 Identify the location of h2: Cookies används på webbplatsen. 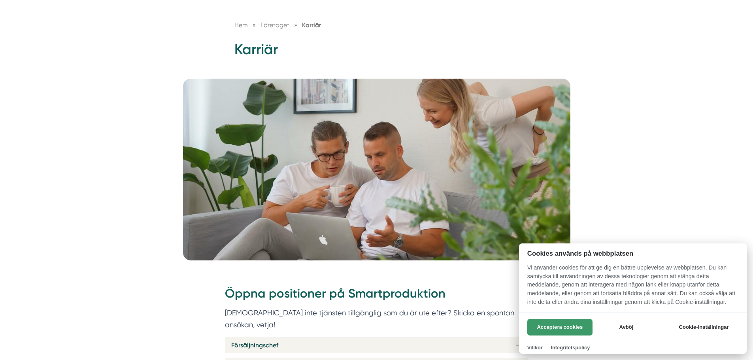
(633, 253).